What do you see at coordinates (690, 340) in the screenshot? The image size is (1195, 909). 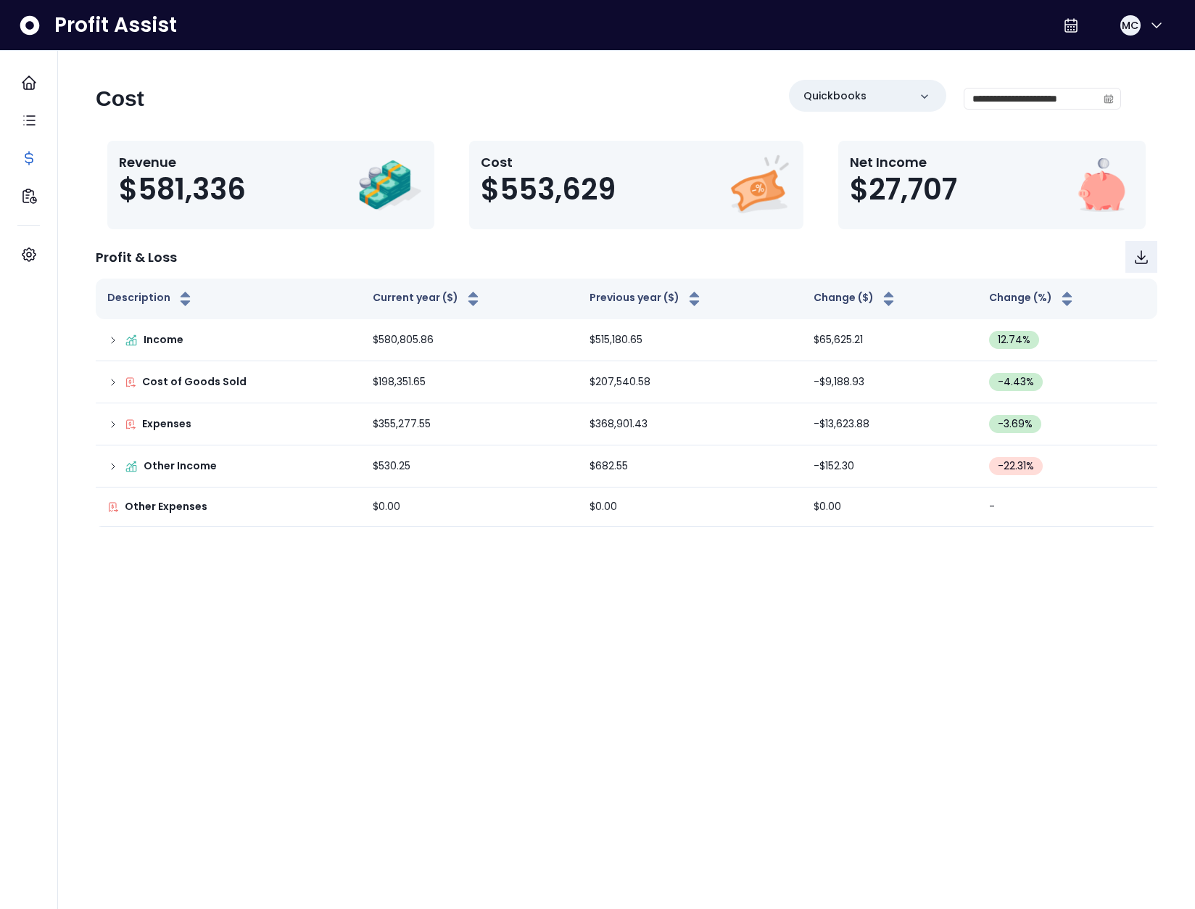 I see `td: $515,180.65` at bounding box center [690, 340].